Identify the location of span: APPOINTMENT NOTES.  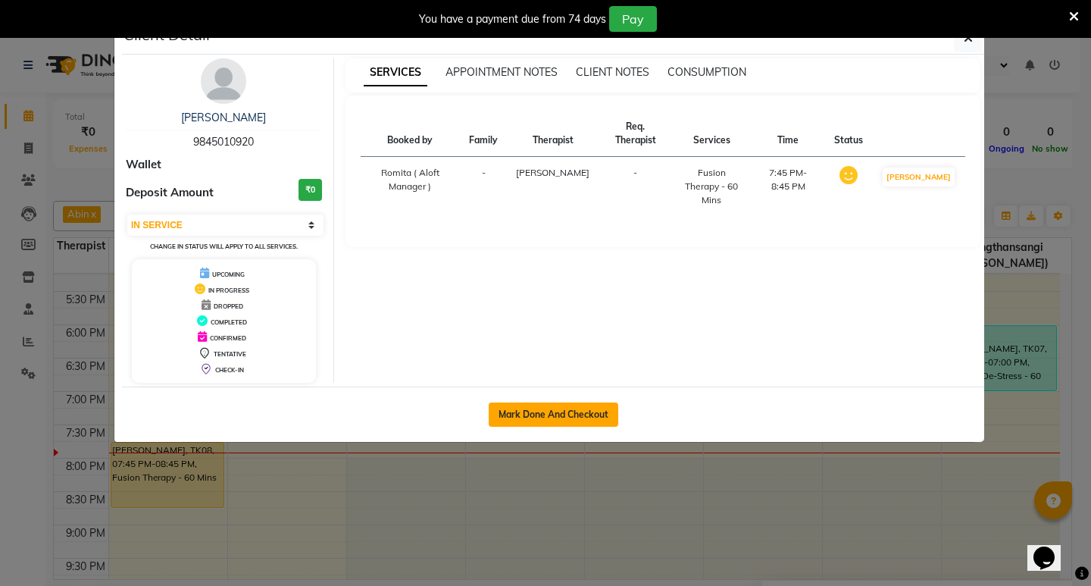
(502, 72).